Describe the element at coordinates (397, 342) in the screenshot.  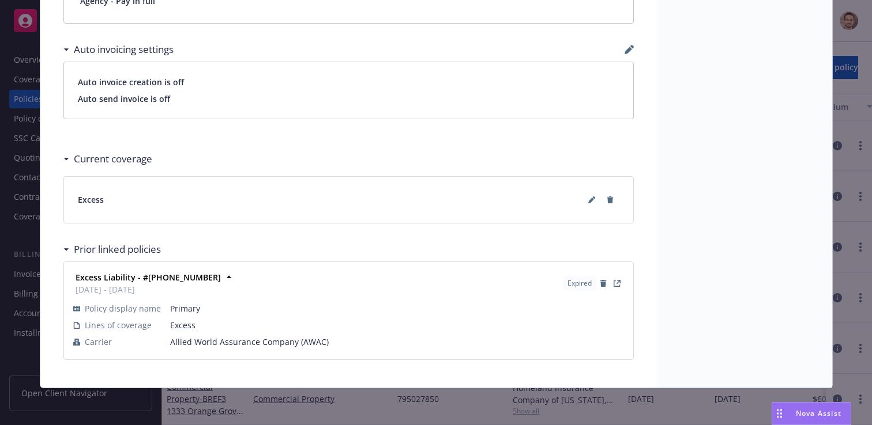
I see `span: Allied World Assurance Company (AWAC)` at that location.